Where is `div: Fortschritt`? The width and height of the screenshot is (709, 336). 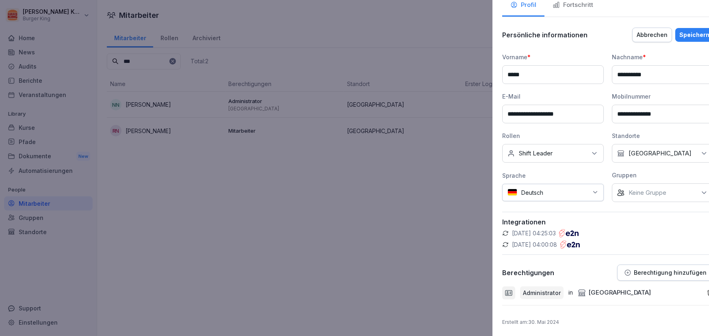
div: Fortschritt is located at coordinates (573, 5).